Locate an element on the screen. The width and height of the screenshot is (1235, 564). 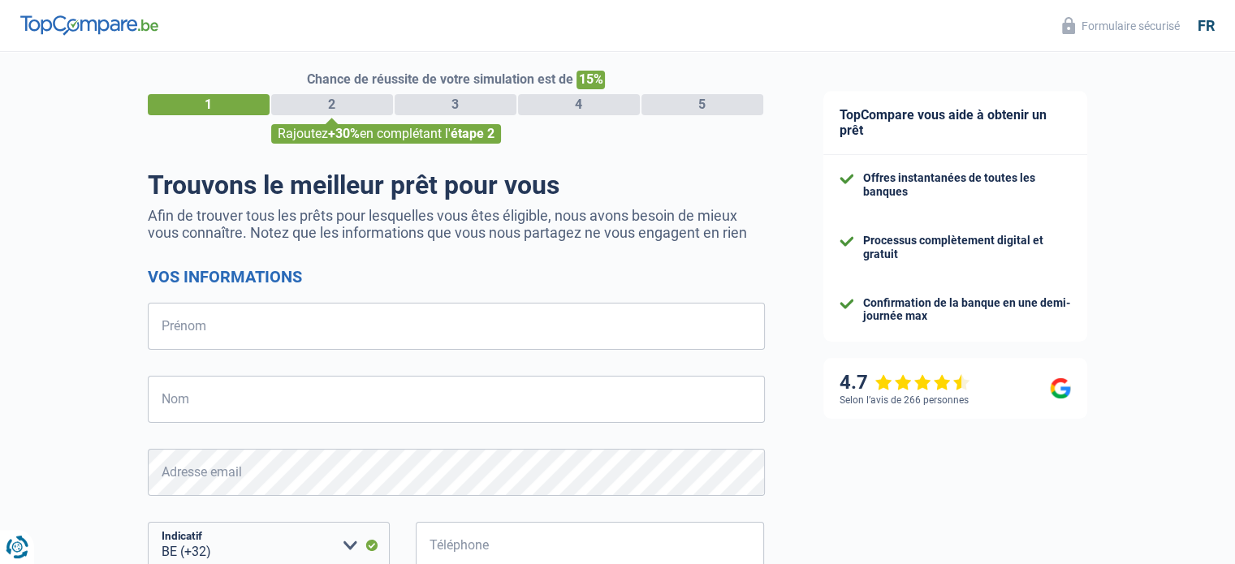
div: fr is located at coordinates (1206, 26).